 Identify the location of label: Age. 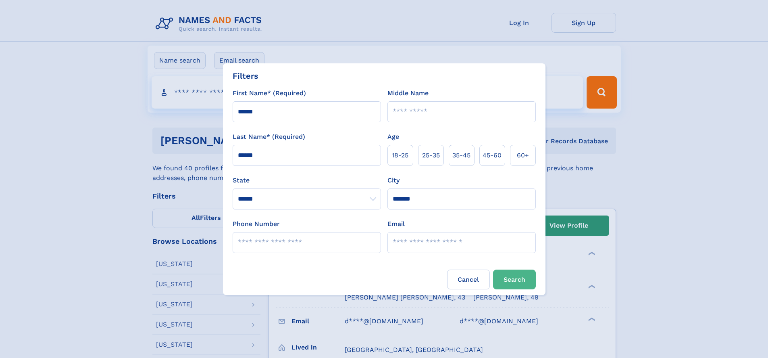
(393, 137).